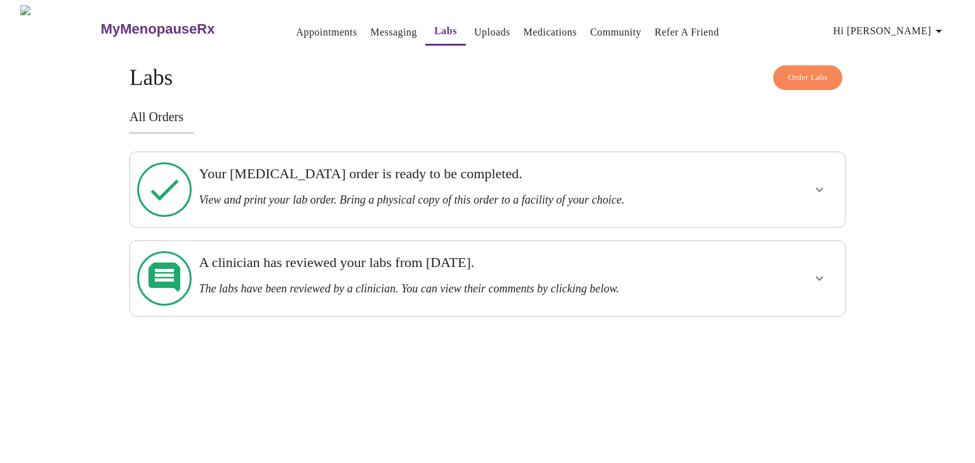 Image resolution: width=975 pixels, height=463 pixels. Describe the element at coordinates (60, 29) in the screenshot. I see `img: MyMenopauseRx Logo` at that location.